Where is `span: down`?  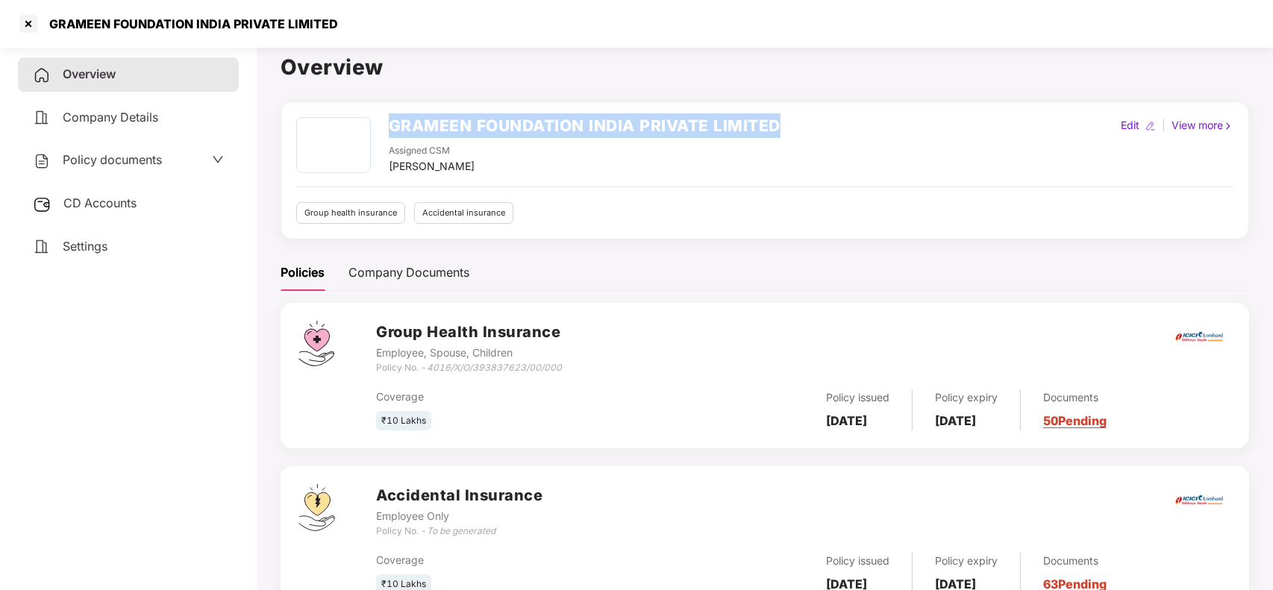 span: down is located at coordinates (218, 160).